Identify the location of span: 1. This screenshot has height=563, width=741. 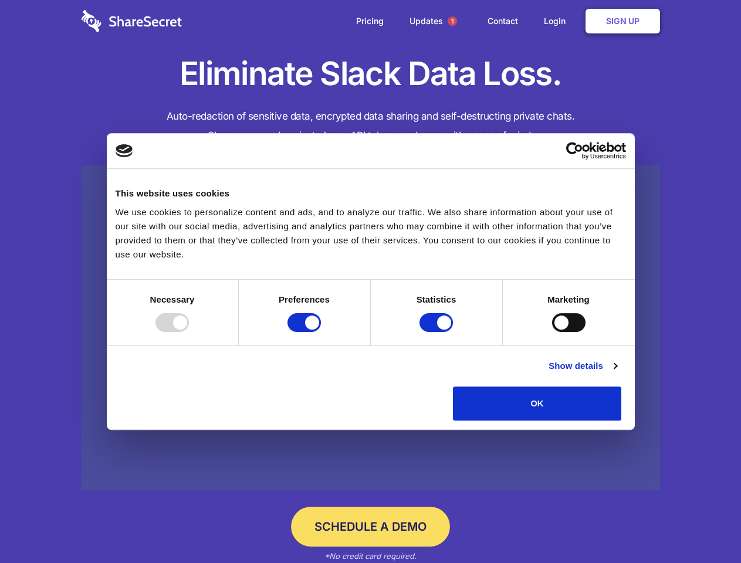
(452, 21).